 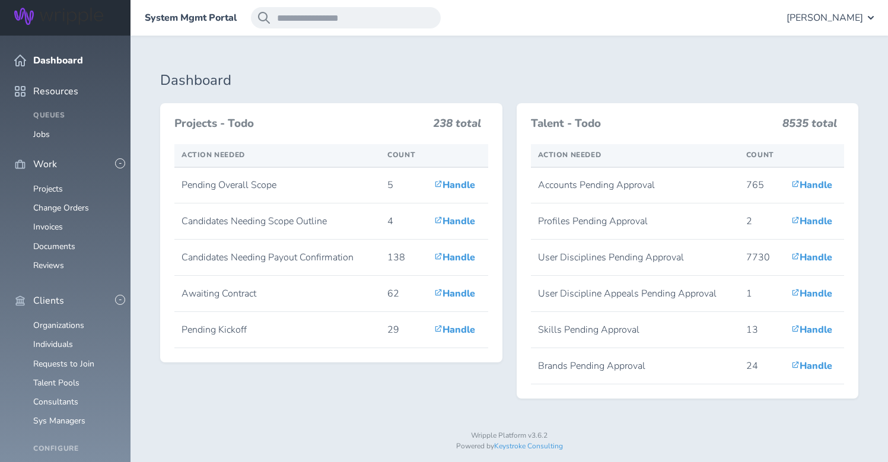 What do you see at coordinates (75, 449) in the screenshot?
I see `h4: Configure` at bounding box center [75, 449].